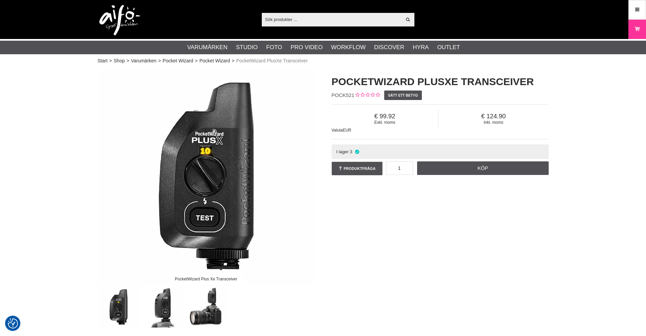 Image resolution: width=646 pixels, height=336 pixels. I want to click on a: Pro Video, so click(307, 47).